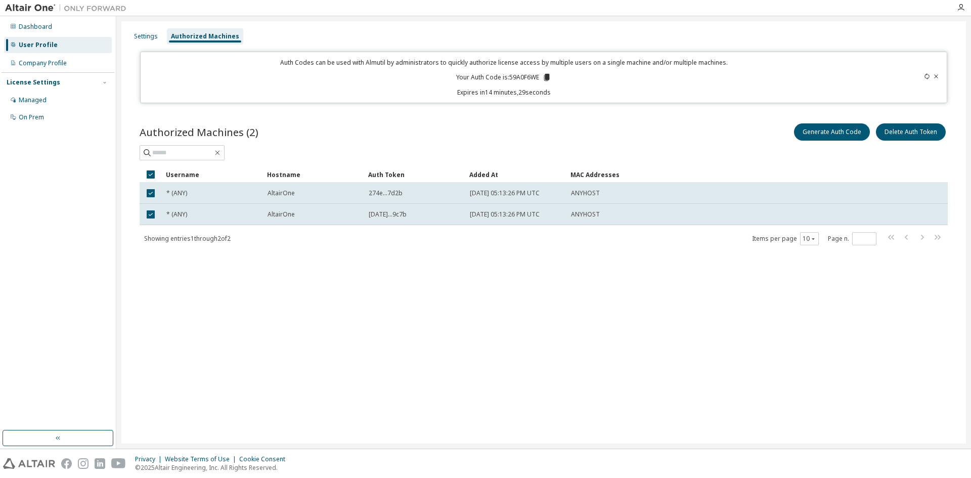 The image size is (971, 478). I want to click on button: Delete Auth Token, so click(910, 132).